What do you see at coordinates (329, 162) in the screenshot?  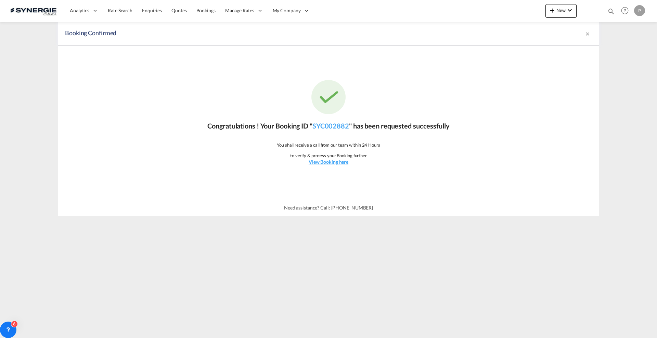 I see `u: View Booking here` at bounding box center [329, 162].